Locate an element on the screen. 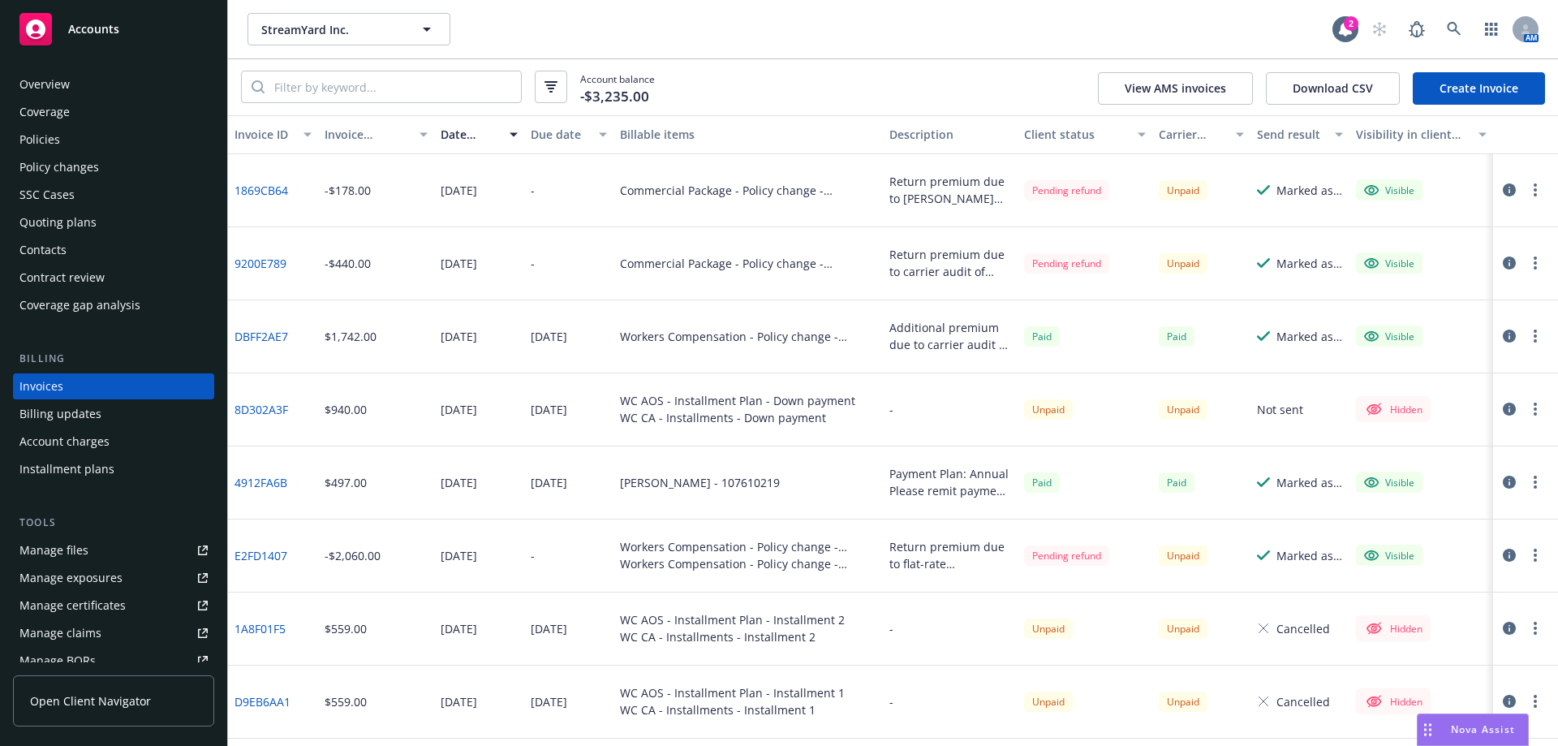 The image size is (1558, 746). button: Nova Assist is located at coordinates (1473, 729).